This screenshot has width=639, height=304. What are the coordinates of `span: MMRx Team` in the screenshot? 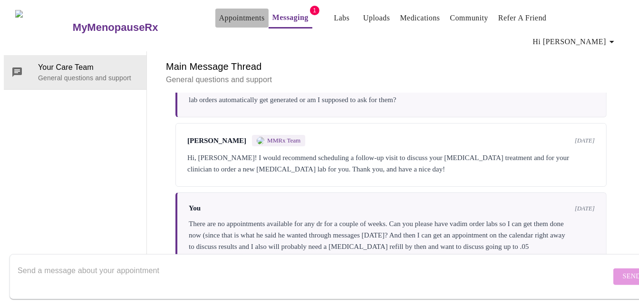 It's located at (284, 141).